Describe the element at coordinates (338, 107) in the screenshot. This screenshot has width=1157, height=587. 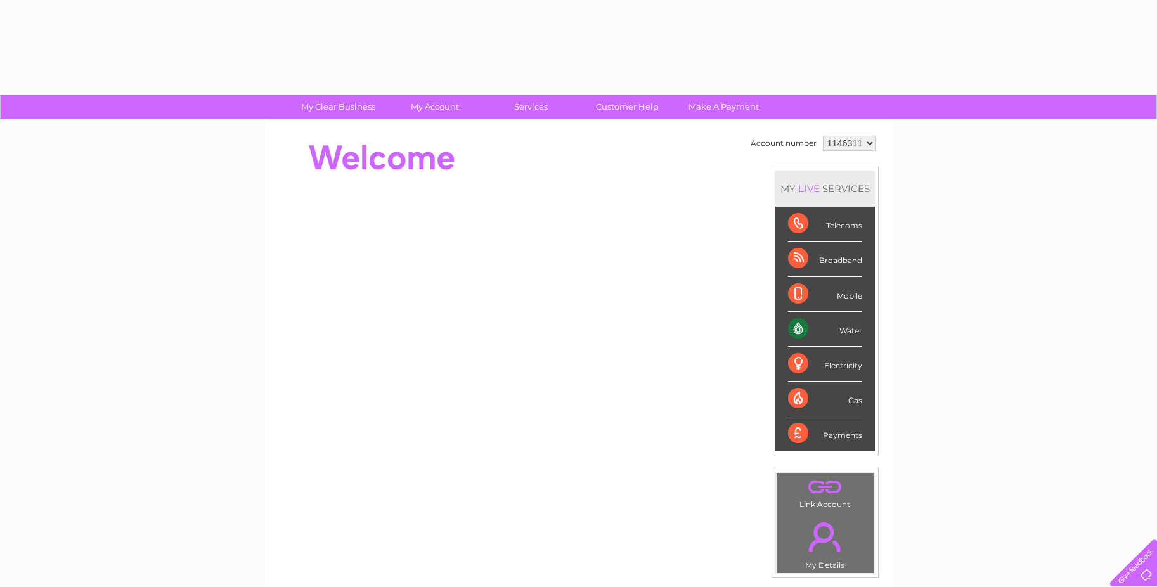
I see `a: My Clear Business` at that location.